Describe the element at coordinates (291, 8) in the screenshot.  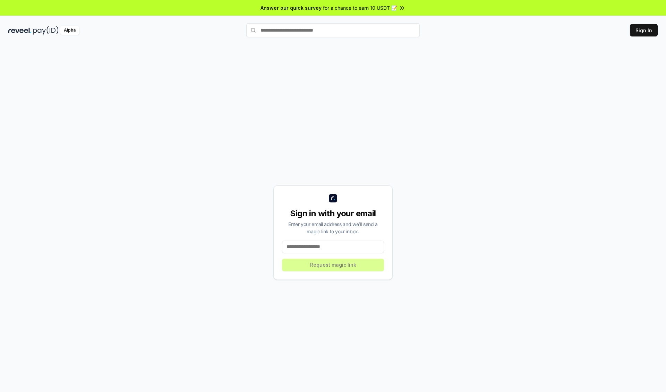
I see `span: Answer our quick survey` at that location.